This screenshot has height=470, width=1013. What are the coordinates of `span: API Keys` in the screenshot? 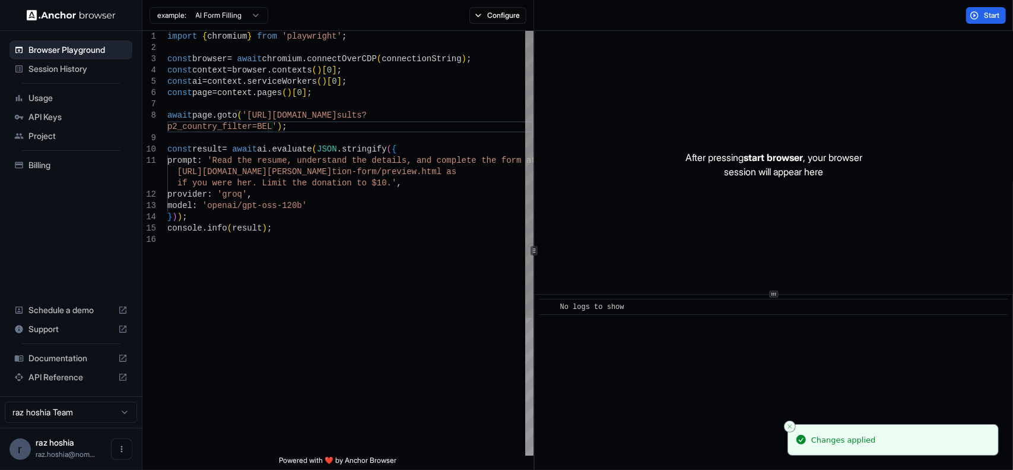 It's located at (78, 117).